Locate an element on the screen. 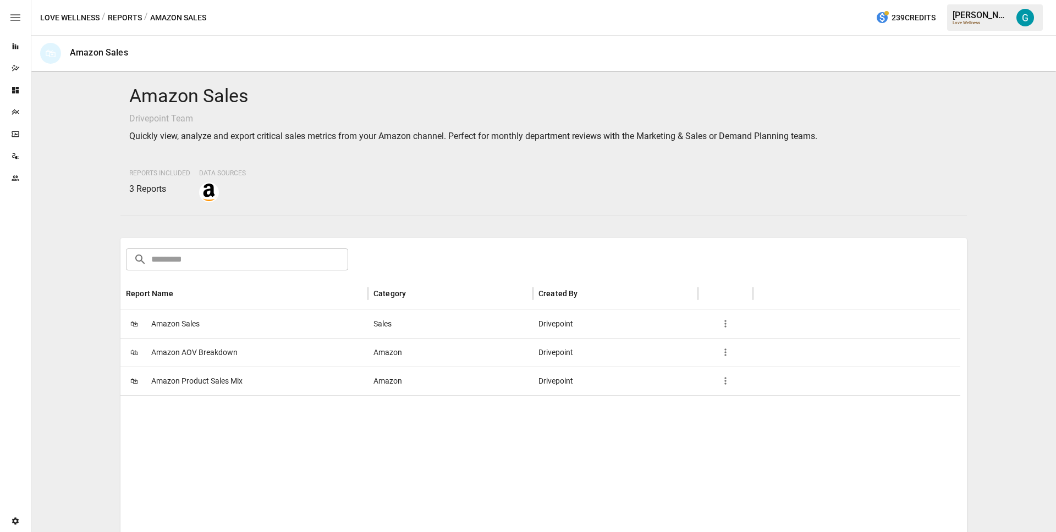 The width and height of the screenshot is (1056, 532). span: Data Sources is located at coordinates (222, 173).